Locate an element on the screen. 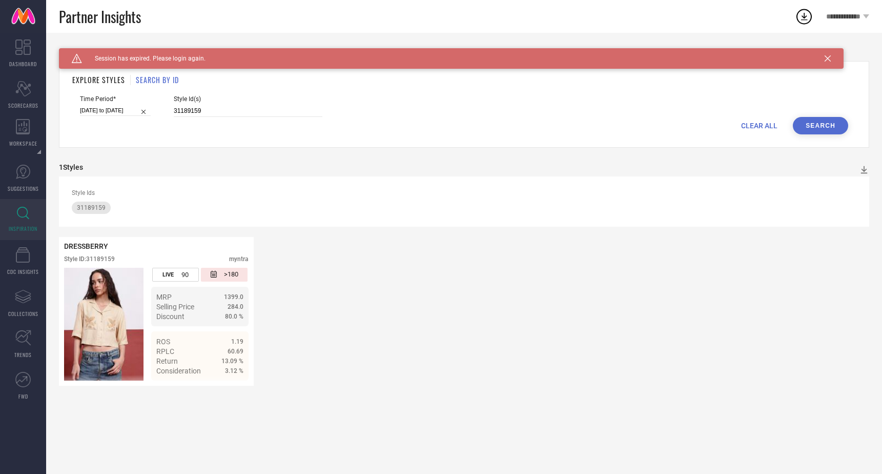  span: 90 is located at coordinates (185, 274).